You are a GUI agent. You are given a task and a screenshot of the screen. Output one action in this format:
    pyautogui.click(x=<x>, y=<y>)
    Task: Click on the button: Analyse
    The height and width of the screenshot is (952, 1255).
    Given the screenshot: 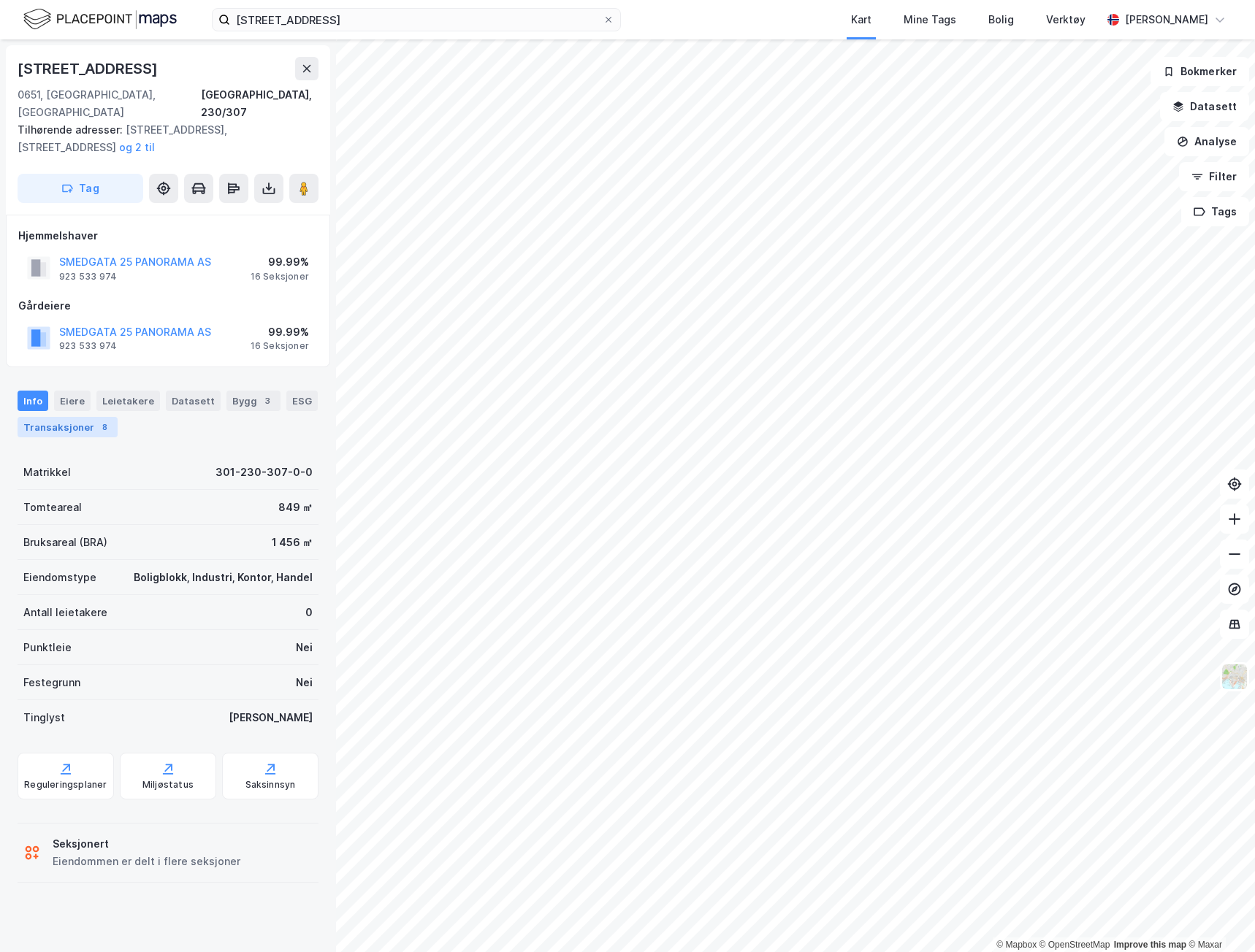 What is the action you would take?
    pyautogui.click(x=1206, y=142)
    